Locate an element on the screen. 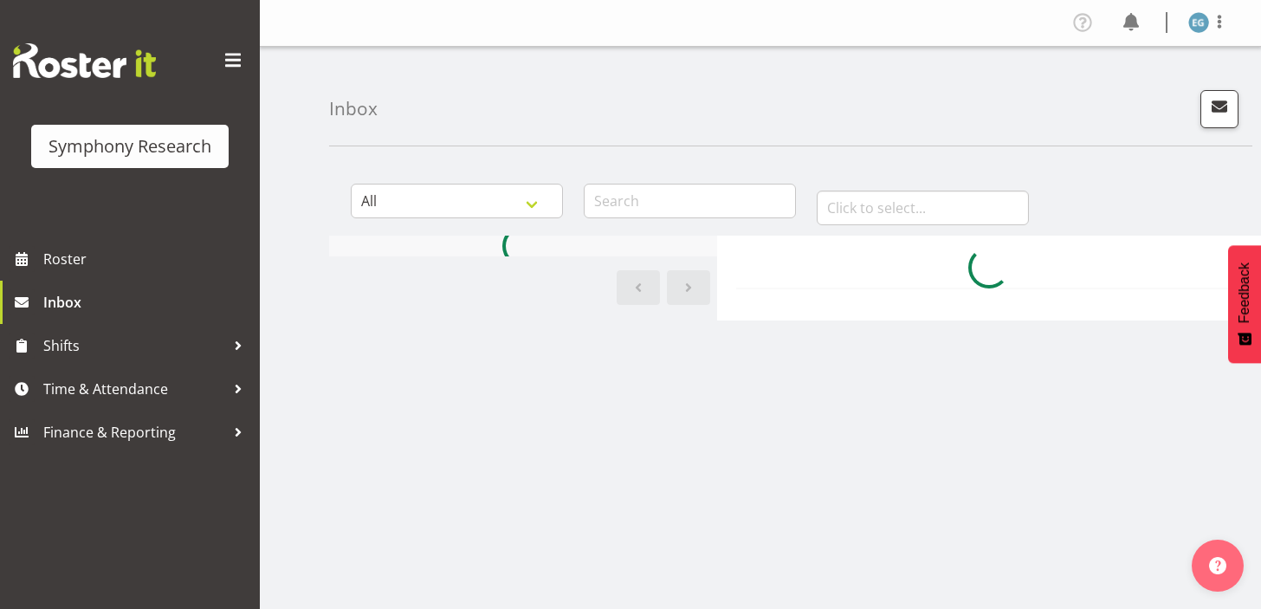  span: Finance & Reporting is located at coordinates (134, 432).